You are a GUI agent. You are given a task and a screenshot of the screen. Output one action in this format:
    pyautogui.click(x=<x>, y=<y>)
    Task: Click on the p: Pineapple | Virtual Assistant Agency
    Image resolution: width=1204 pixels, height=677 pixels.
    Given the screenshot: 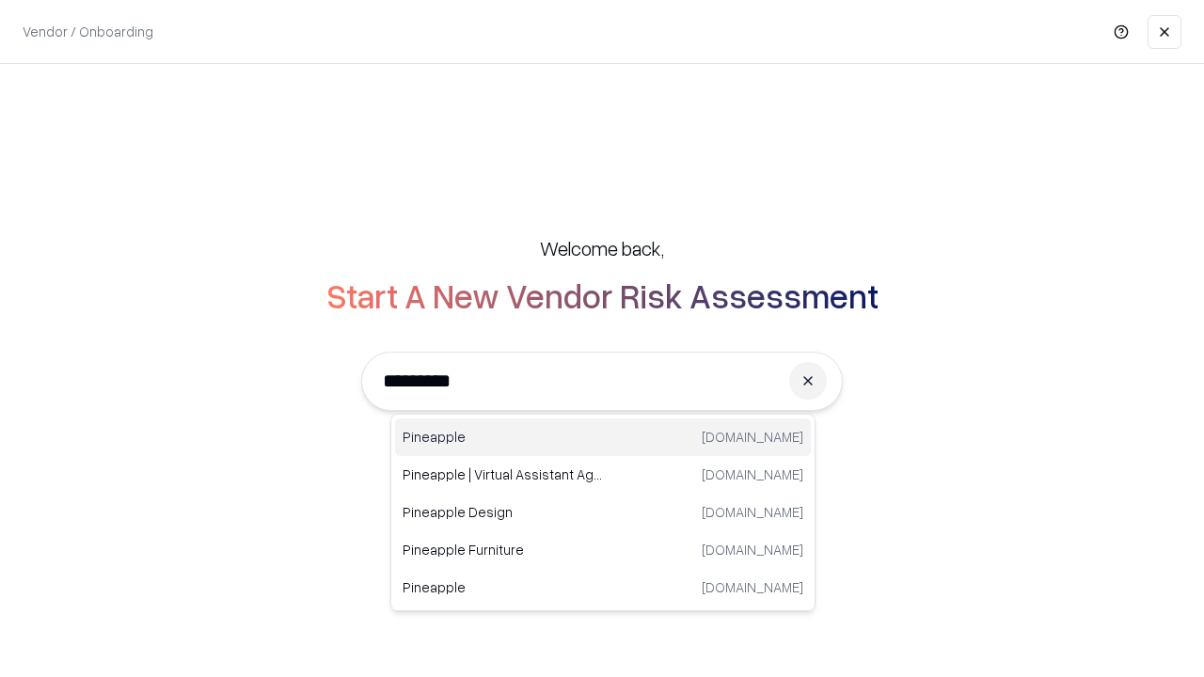 What is the action you would take?
    pyautogui.click(x=502, y=474)
    